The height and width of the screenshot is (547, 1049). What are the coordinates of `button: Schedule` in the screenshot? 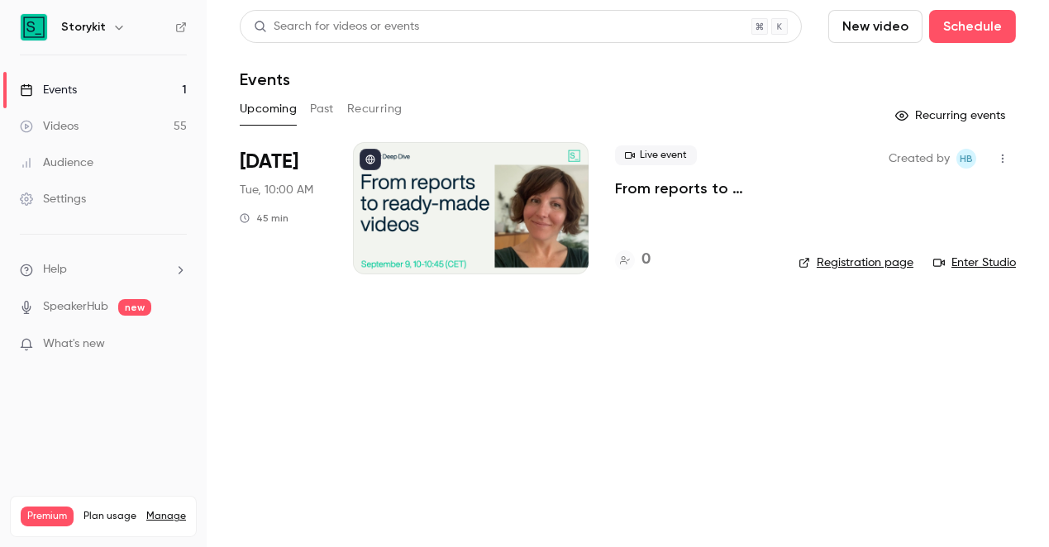 It's located at (972, 26).